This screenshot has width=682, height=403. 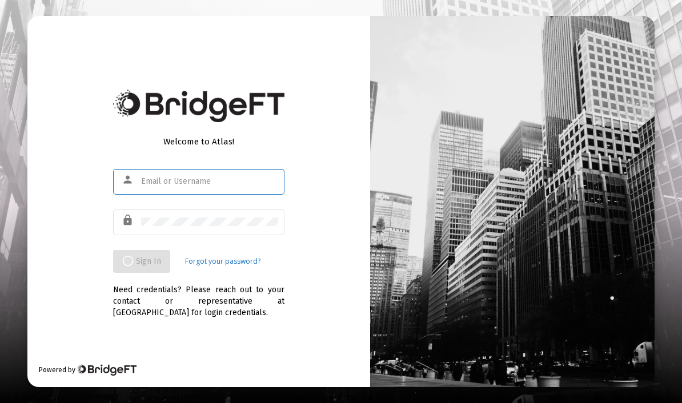 What do you see at coordinates (142, 261) in the screenshot?
I see `span: Sign In` at bounding box center [142, 261].